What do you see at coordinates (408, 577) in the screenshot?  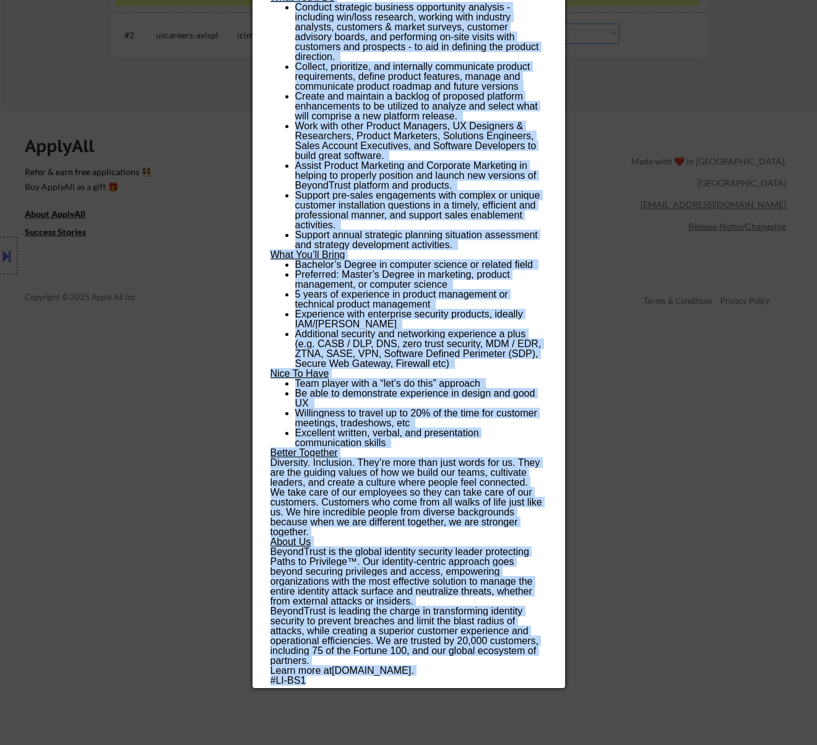 I see `p: BeyondTrust is the global identity security leader protecting Paths to Privilege™. Our identity-c...` at bounding box center [408, 577].